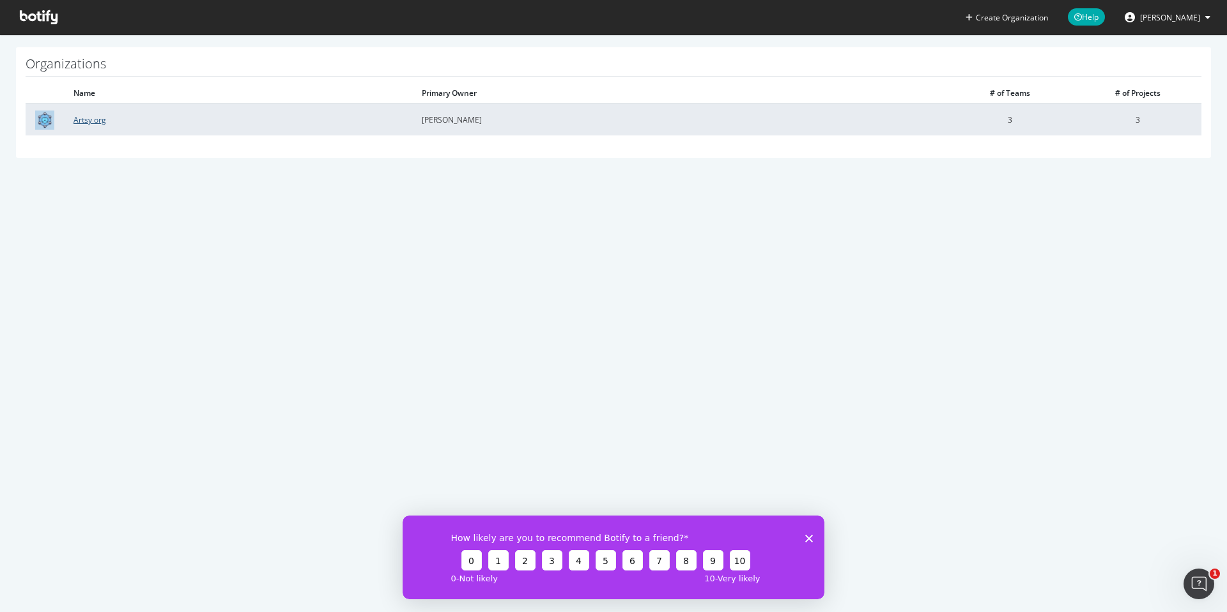 The width and height of the screenshot is (1227, 612). What do you see at coordinates (230, 45) in the screenshot?
I see `button: 6` at bounding box center [230, 45].